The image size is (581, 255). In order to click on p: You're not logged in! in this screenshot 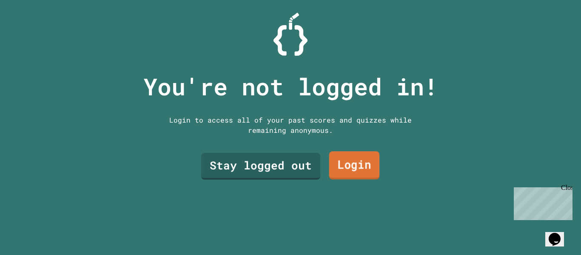, I will do `click(291, 86)`.